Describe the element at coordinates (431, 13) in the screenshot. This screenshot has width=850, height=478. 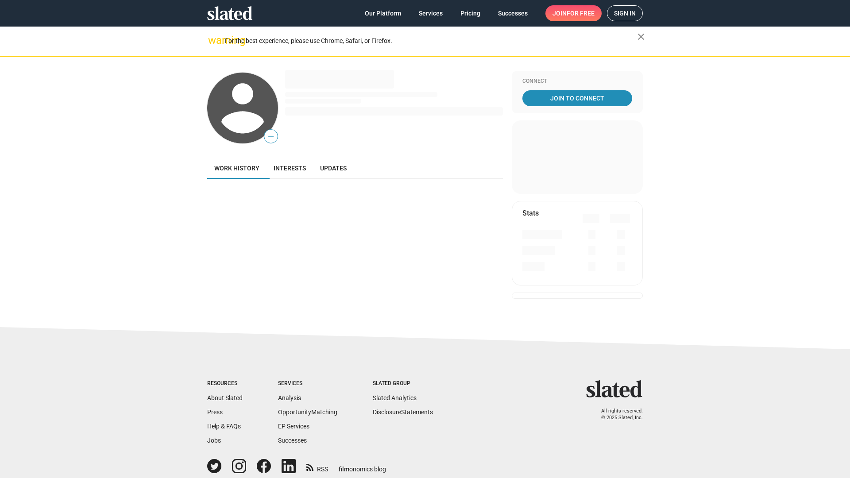
I see `span: Services` at that location.